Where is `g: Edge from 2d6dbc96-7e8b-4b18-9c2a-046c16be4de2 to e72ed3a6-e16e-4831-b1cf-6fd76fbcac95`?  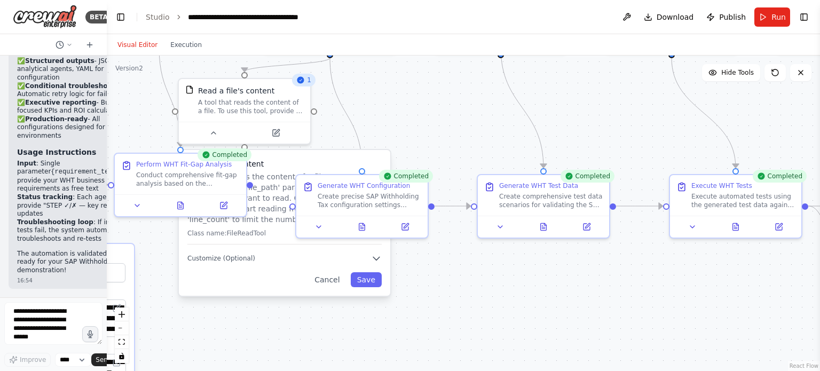 g: Edge from 2d6dbc96-7e8b-4b18-9c2a-046c16be4de2 to e72ed3a6-e16e-4831-b1cf-6fd76fbcac95 is located at coordinates (170, 97).